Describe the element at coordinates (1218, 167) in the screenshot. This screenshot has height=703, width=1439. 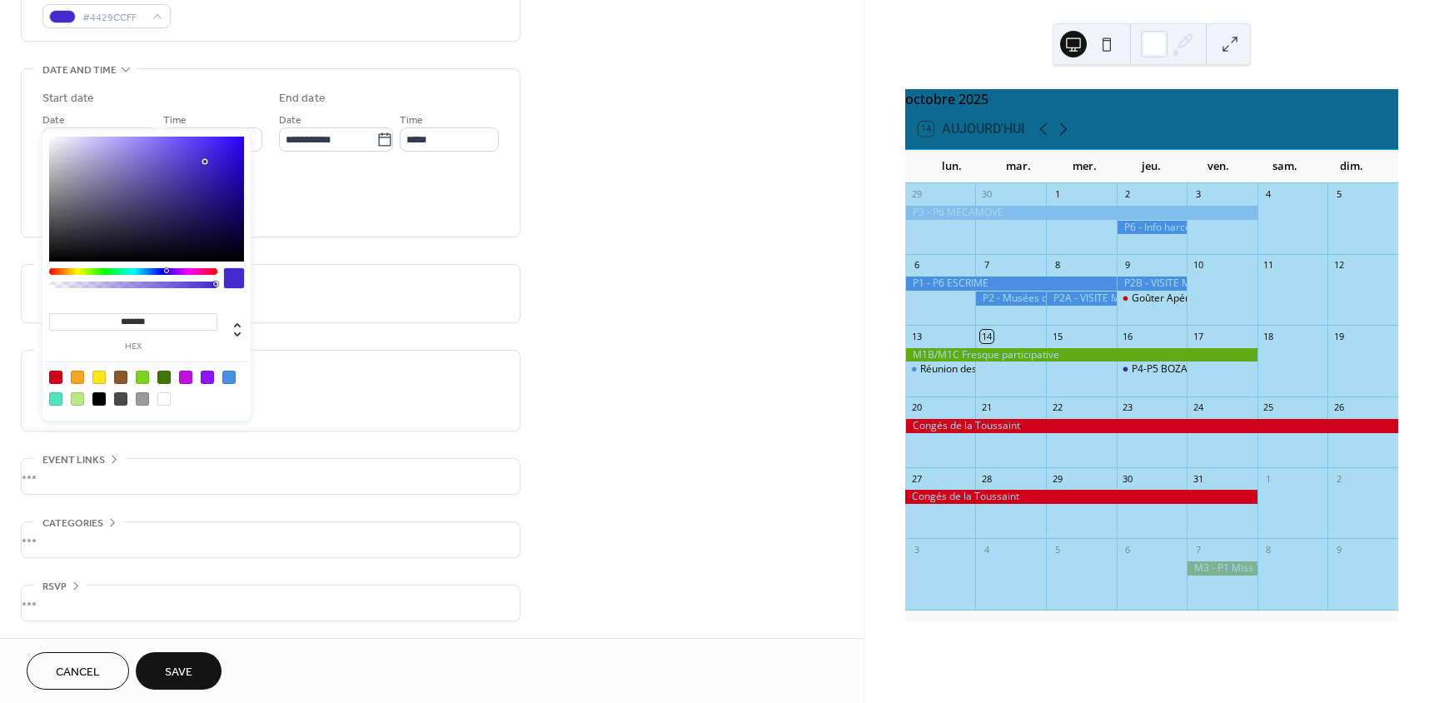
I see `div: ven.` at that location.